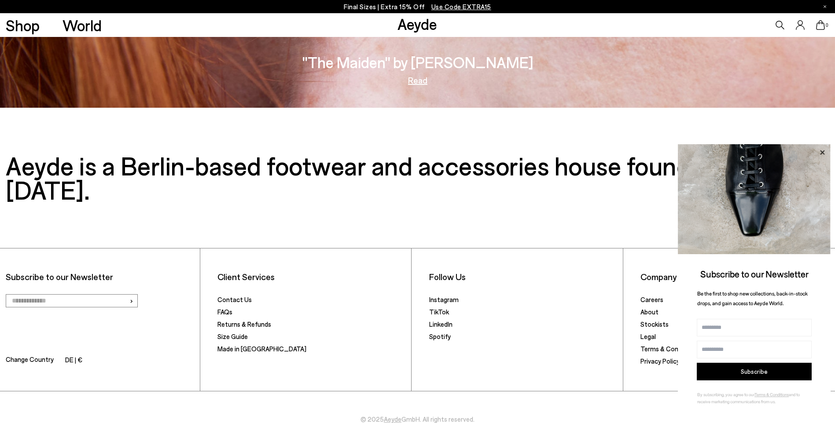 Image resolution: width=835 pixels, height=423 pixels. Describe the element at coordinates (439, 312) in the screenshot. I see `a: TikTok` at that location.